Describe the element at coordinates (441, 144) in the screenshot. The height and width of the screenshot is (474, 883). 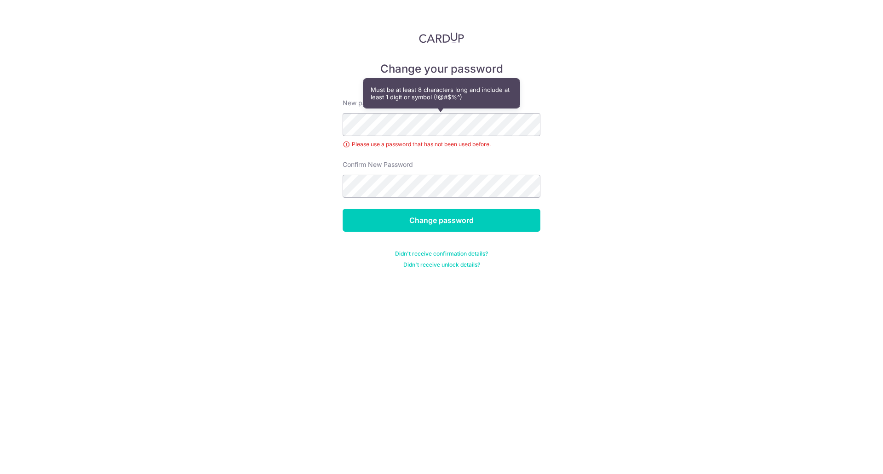
I see `div: Please use a password that has not been used before.` at that location.